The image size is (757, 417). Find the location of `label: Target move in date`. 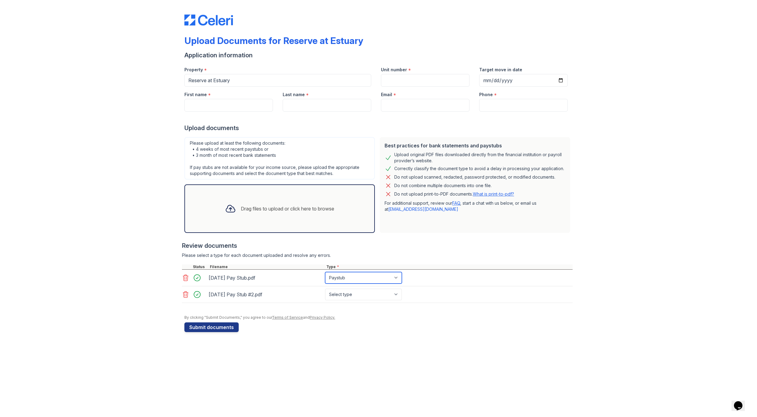

label: Target move in date is located at coordinates (501, 70).